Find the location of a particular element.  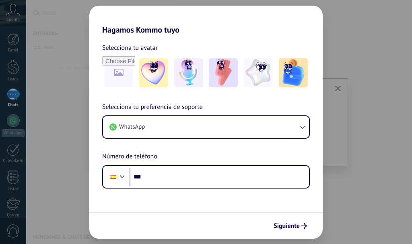

img: -5.jpeg is located at coordinates (293, 73).